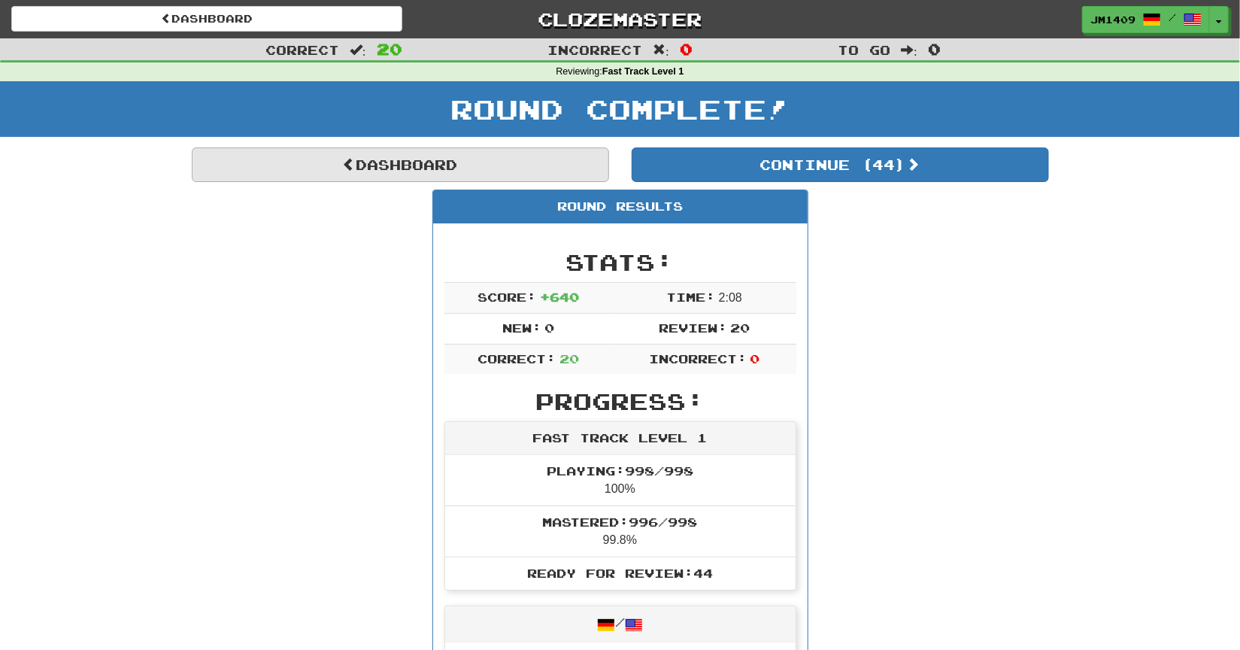  I want to click on h2: Progress:, so click(620, 401).